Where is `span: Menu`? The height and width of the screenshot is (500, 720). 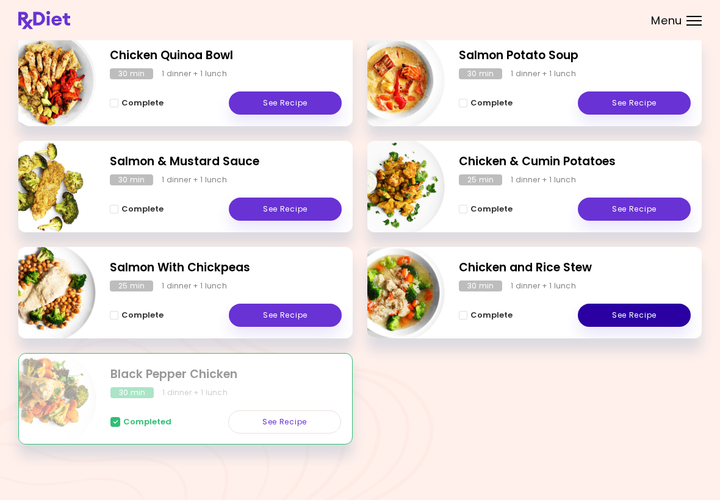
span: Menu is located at coordinates (666, 21).